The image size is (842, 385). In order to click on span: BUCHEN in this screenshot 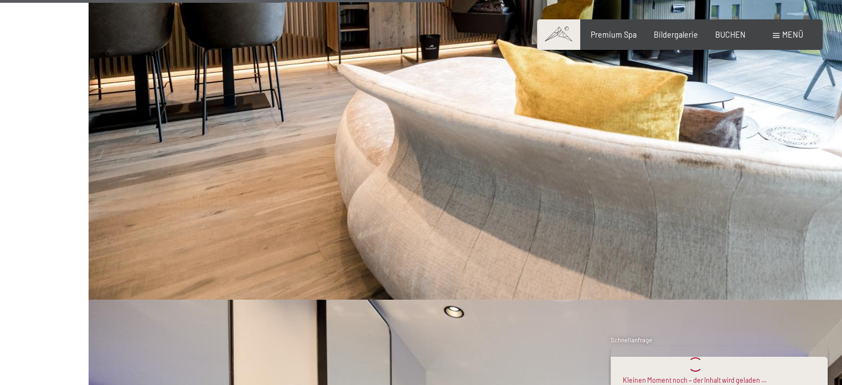, I will do `click(730, 34)`.